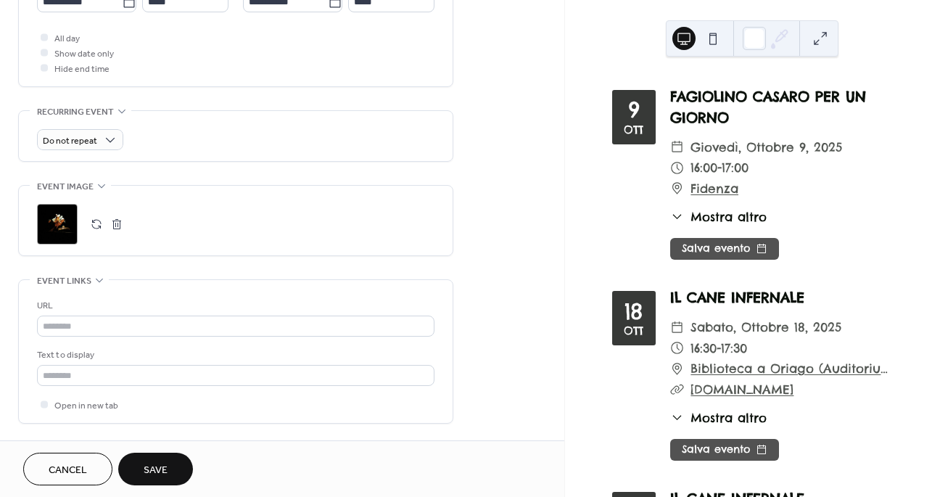 This screenshot has width=940, height=497. Describe the element at coordinates (67, 470) in the screenshot. I see `span: Cancel` at that location.